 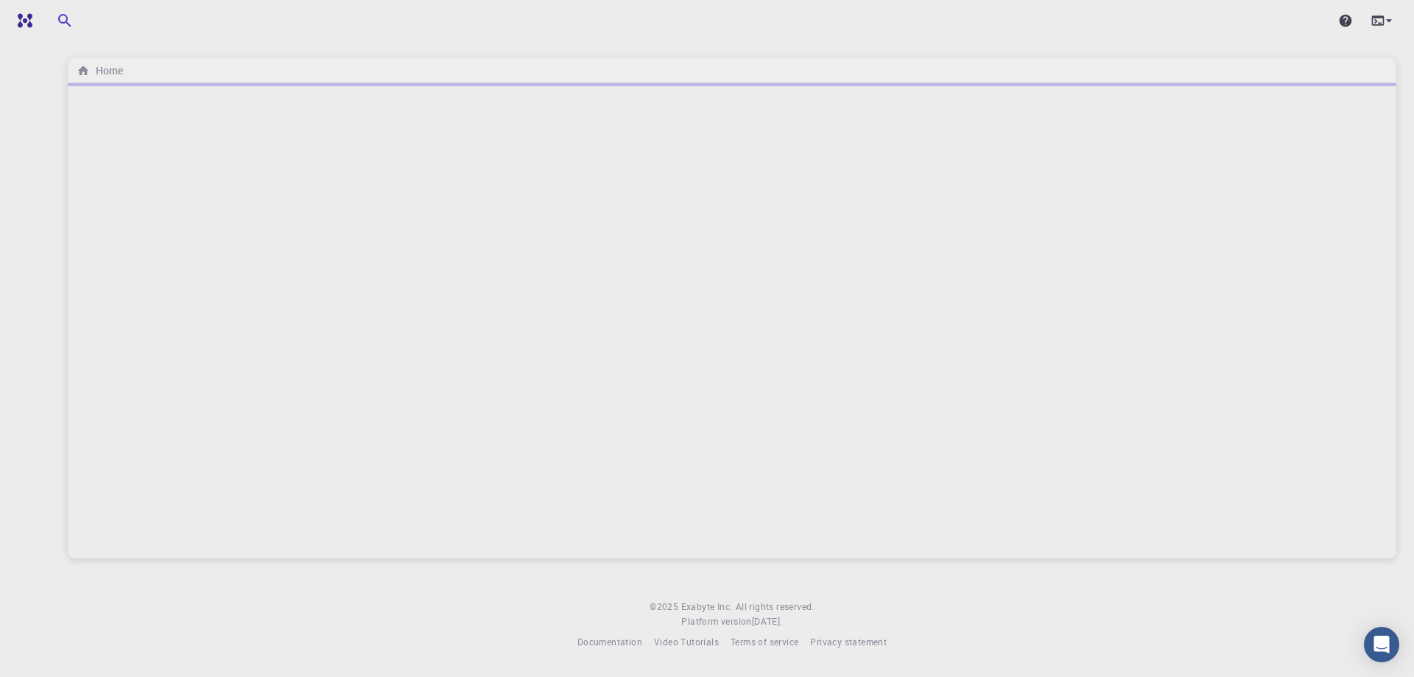 I want to click on span: Platform version, so click(x=716, y=622).